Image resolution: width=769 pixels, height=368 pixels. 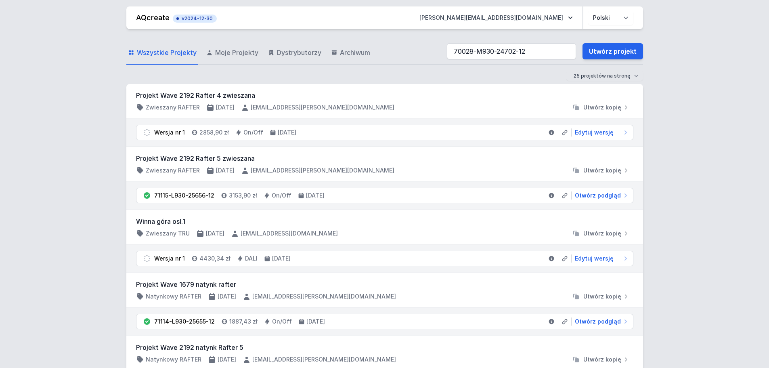 I want to click on a: Archiwum, so click(x=351, y=53).